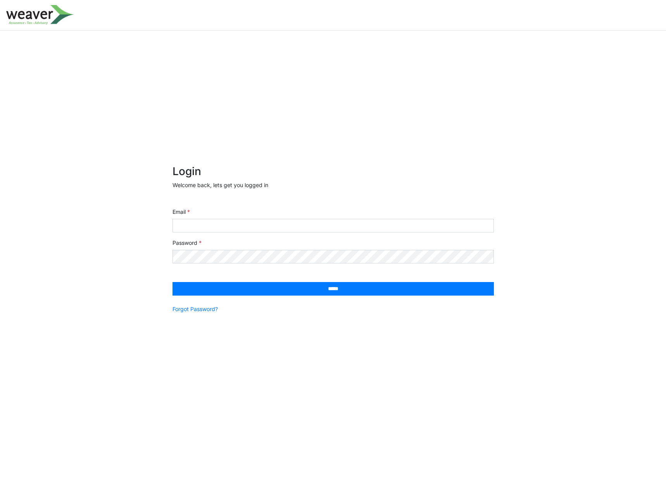 Image resolution: width=666 pixels, height=492 pixels. Describe the element at coordinates (195, 309) in the screenshot. I see `a: Forgot Password?` at that location.